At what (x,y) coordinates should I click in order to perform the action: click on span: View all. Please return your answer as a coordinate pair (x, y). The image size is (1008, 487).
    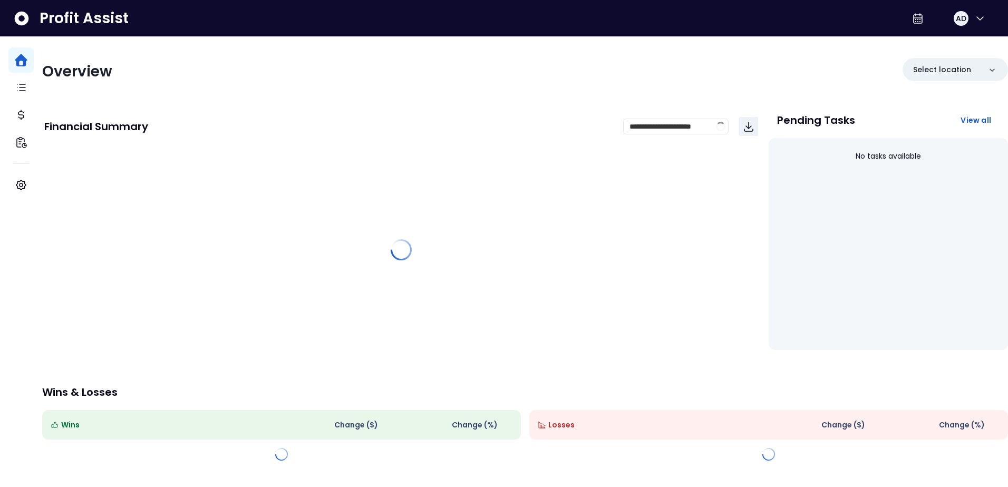
    Looking at the image, I should click on (976, 120).